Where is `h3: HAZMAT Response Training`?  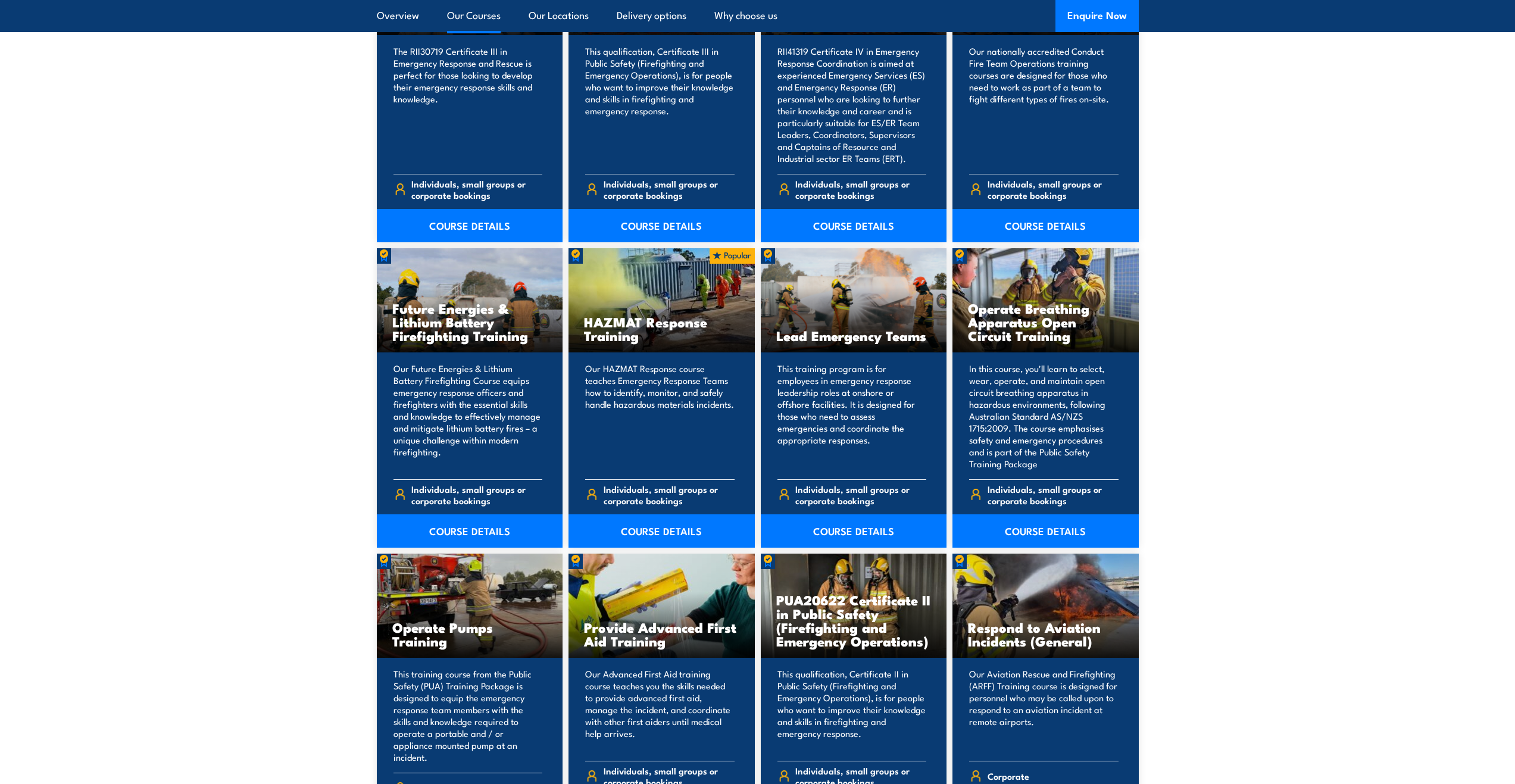 h3: HAZMAT Response Training is located at coordinates (661, 328).